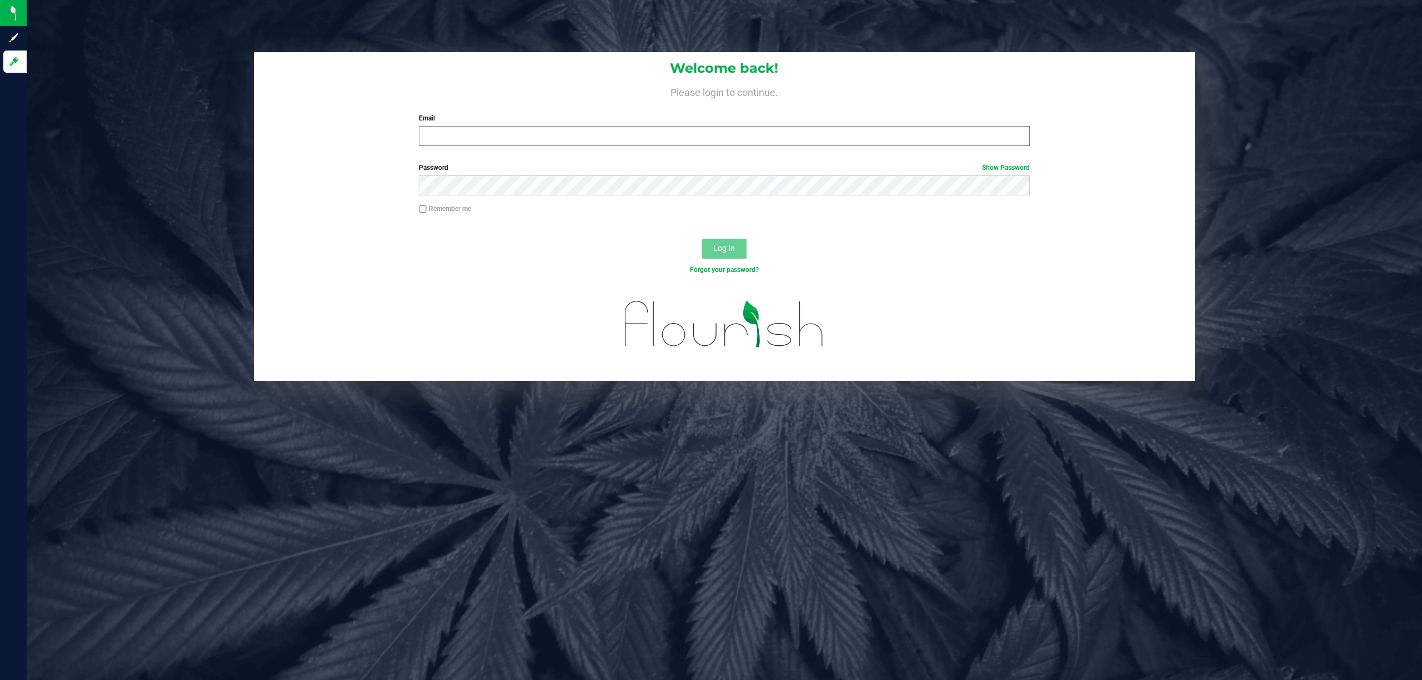  Describe the element at coordinates (724, 91) in the screenshot. I see `h4: Please login to continue.` at that location.